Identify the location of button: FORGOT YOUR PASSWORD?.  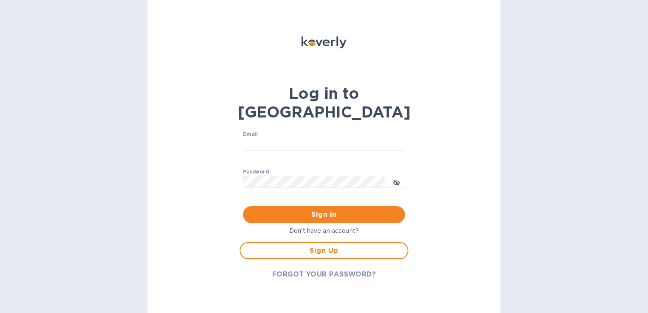
(324, 275).